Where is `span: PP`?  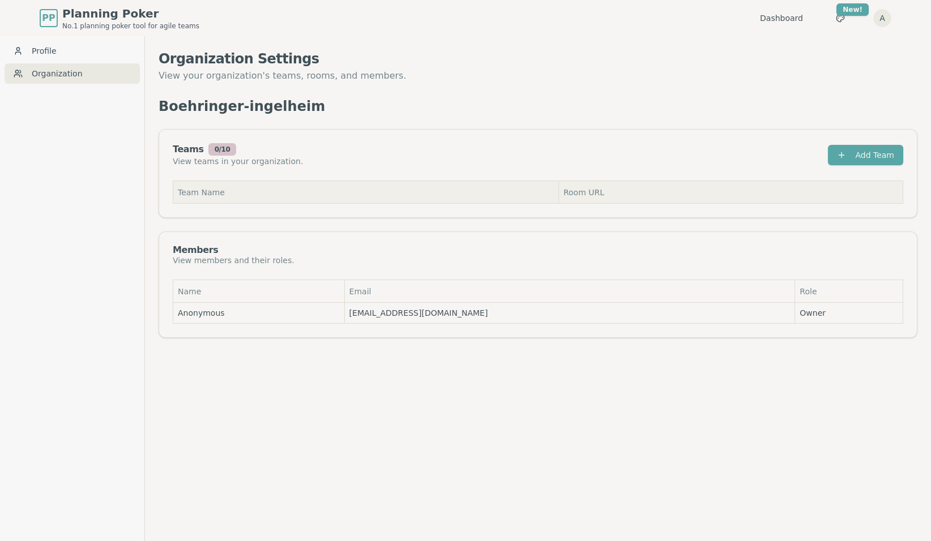
span: PP is located at coordinates (48, 18).